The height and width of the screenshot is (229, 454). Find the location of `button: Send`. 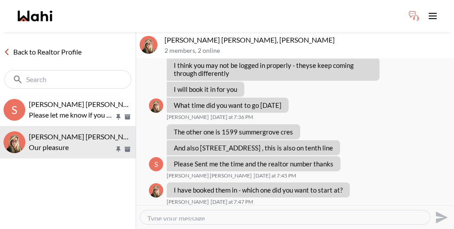

button: Send is located at coordinates (441, 217).